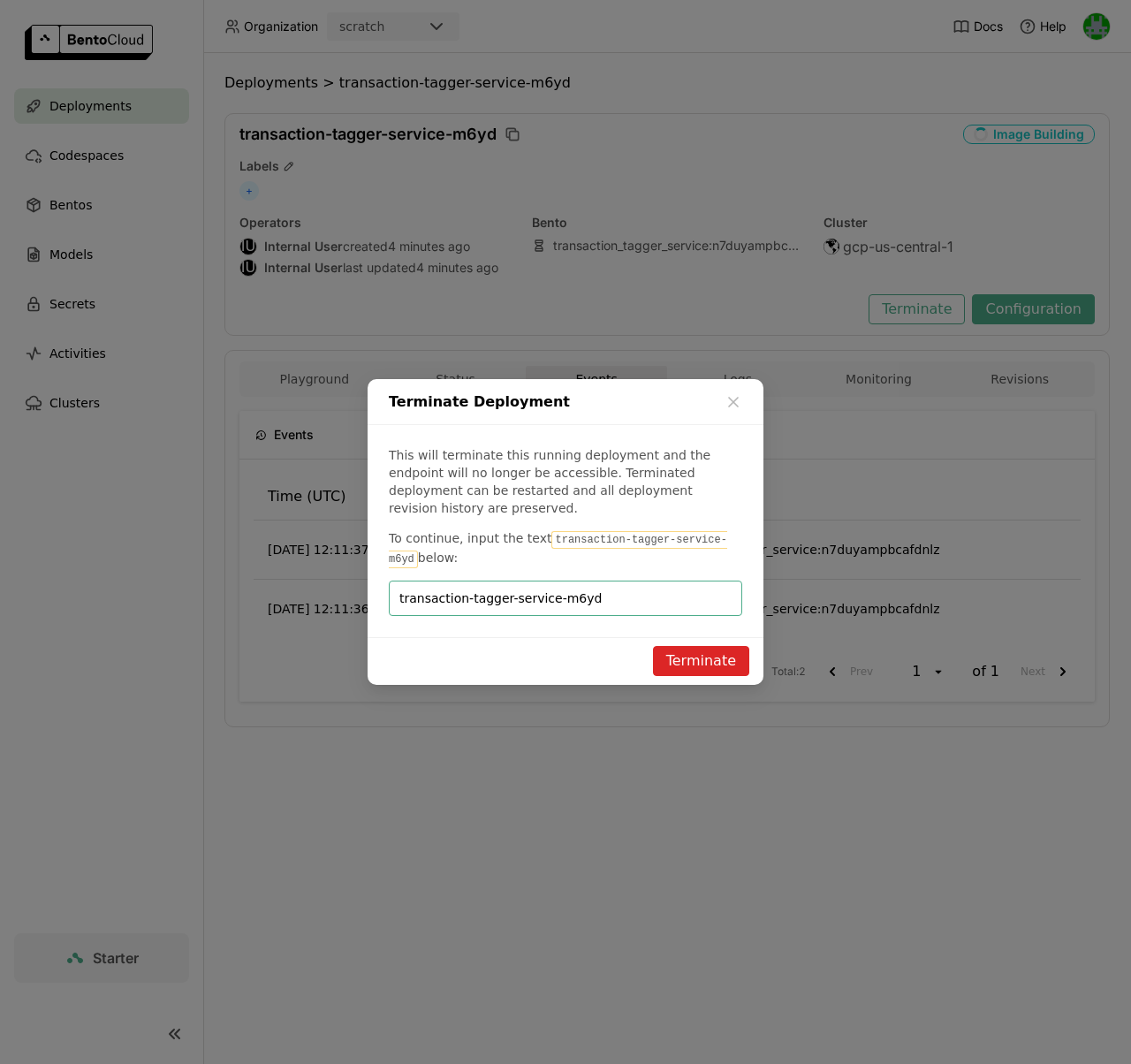 The image size is (1131, 1064). Describe the element at coordinates (566, 481) in the screenshot. I see `p: This will terminate this running deployment and the endpoint will no longer be accessible. Termin...` at that location.